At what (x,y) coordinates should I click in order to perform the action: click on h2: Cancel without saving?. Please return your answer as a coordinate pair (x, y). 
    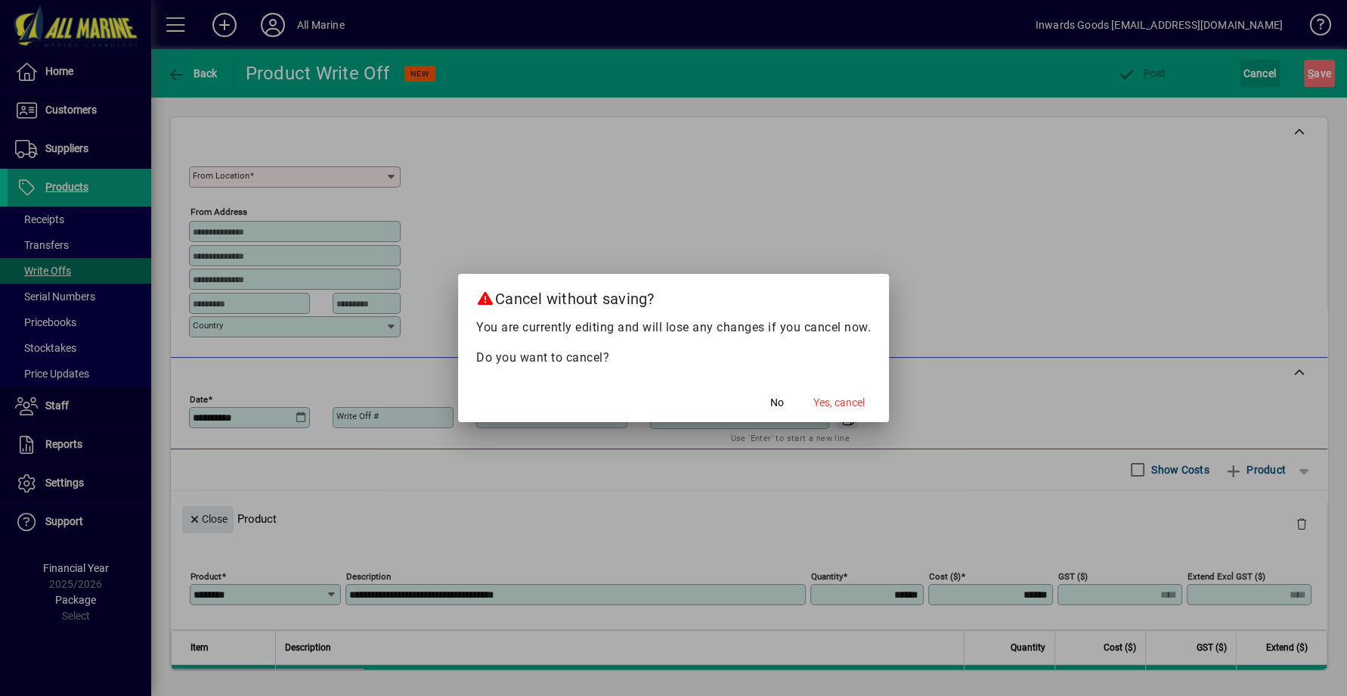
    Looking at the image, I should click on (674, 296).